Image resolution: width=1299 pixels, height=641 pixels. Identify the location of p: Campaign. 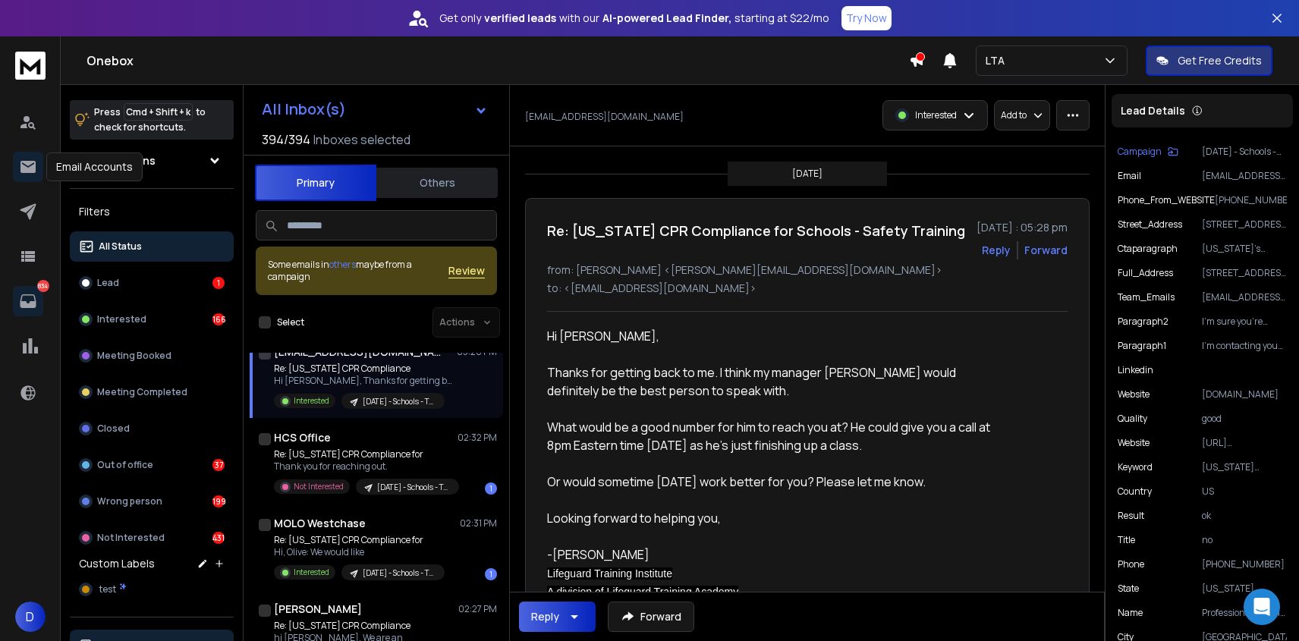
(1140, 152).